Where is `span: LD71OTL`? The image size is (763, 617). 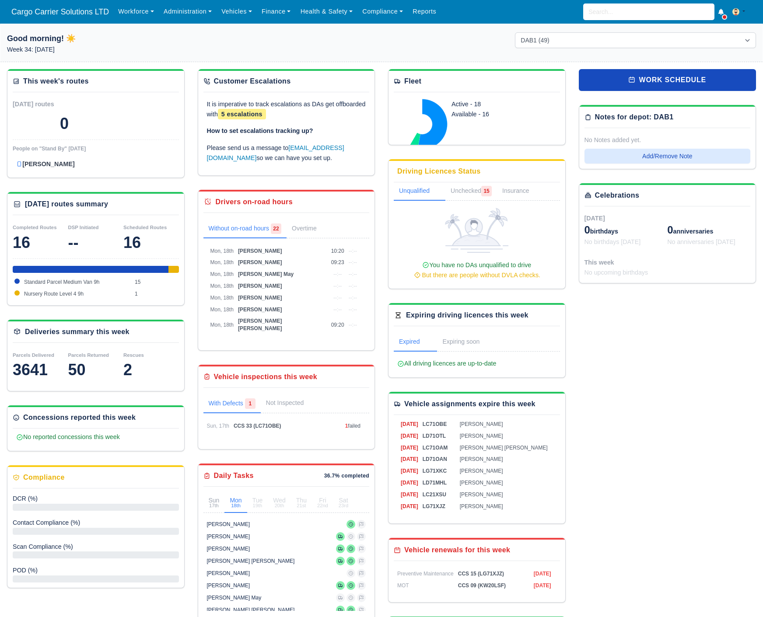
span: LD71OTL is located at coordinates (434, 436).